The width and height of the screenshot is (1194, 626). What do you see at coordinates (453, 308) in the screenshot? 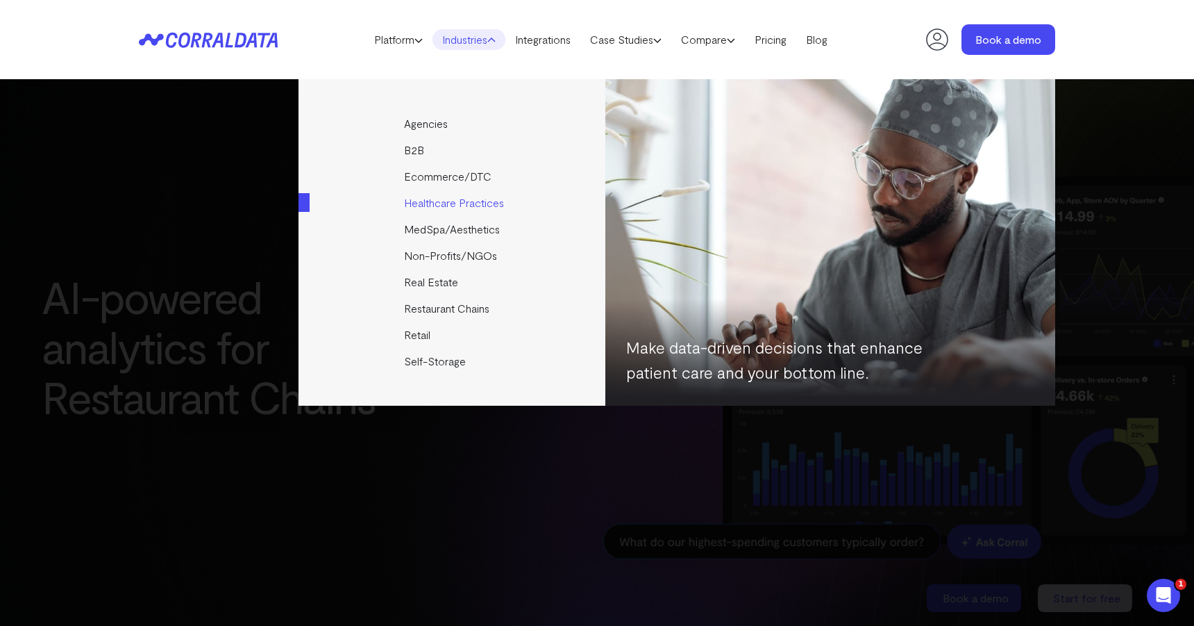
I see `a: Restaurant Chains` at bounding box center [453, 308].